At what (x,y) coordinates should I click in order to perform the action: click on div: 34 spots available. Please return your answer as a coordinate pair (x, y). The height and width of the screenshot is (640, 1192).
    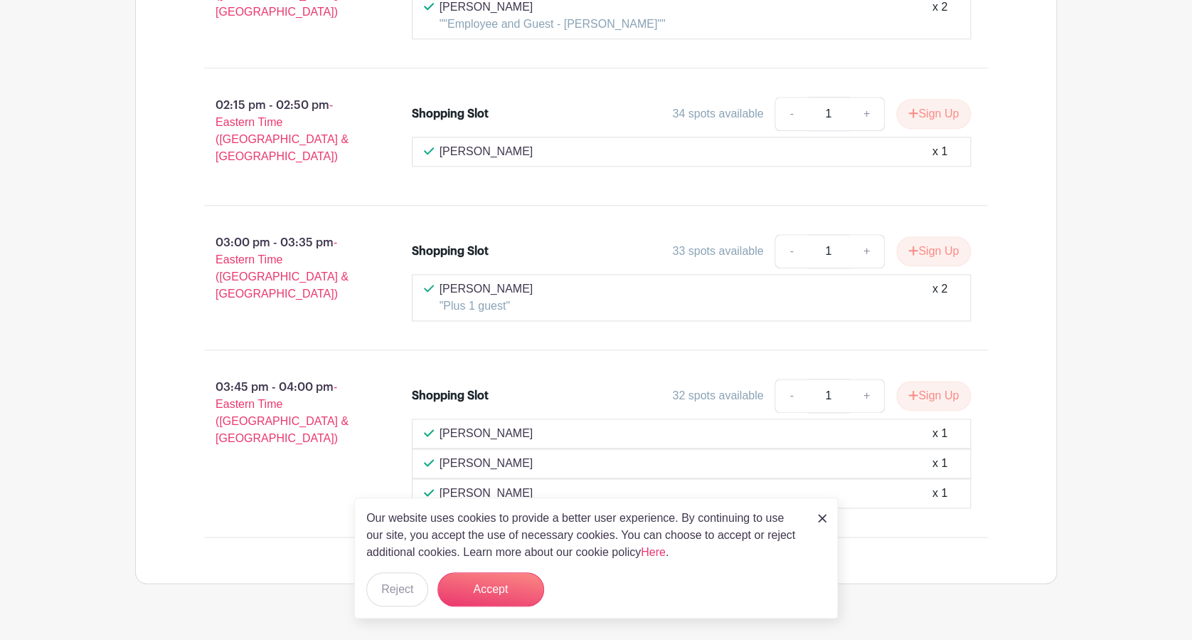
    Looking at the image, I should click on (718, 114).